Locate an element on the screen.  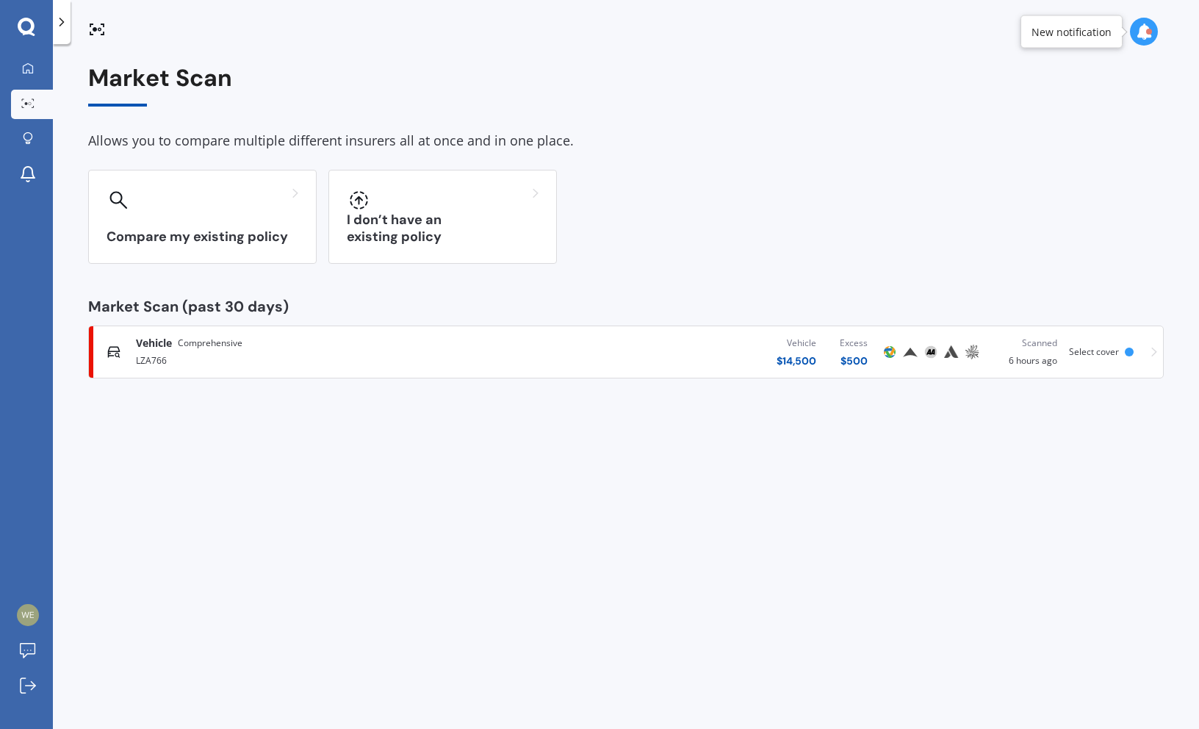
div: LZA766 is located at coordinates (314, 359).